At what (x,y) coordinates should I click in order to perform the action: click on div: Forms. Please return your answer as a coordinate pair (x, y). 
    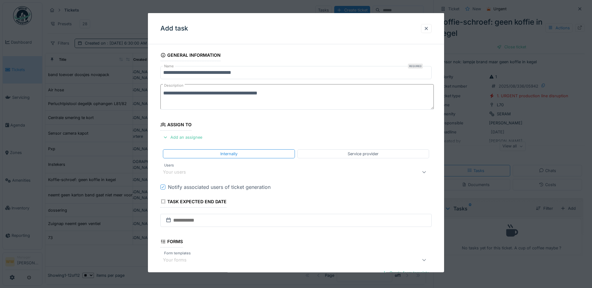
    Looking at the image, I should click on (172, 242).